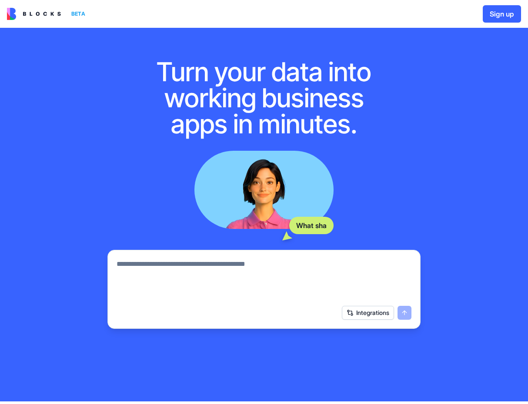 The image size is (528, 404). Describe the element at coordinates (78, 14) in the screenshot. I see `div: BETA` at that location.